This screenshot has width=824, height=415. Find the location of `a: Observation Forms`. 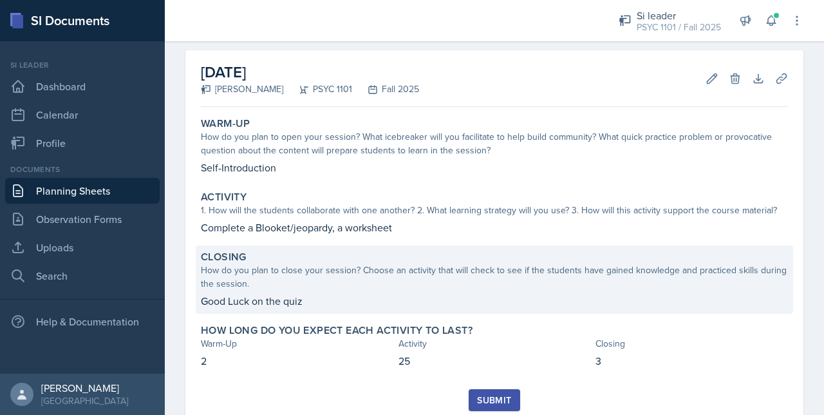

a: Observation Forms is located at coordinates (82, 219).